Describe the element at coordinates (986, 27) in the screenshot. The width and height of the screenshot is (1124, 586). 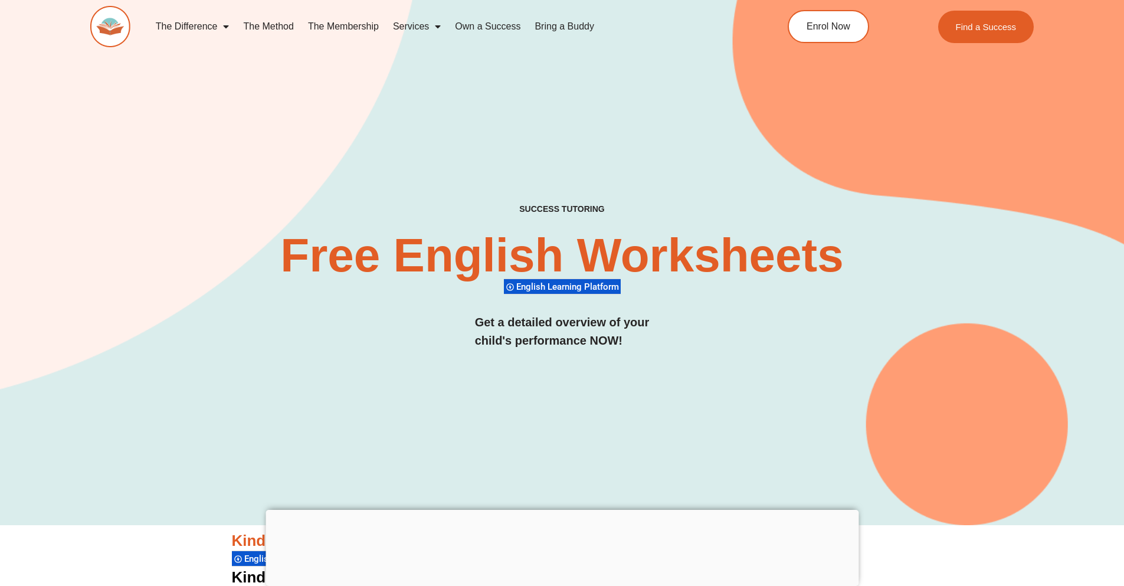
I see `a: Find a Success` at that location.